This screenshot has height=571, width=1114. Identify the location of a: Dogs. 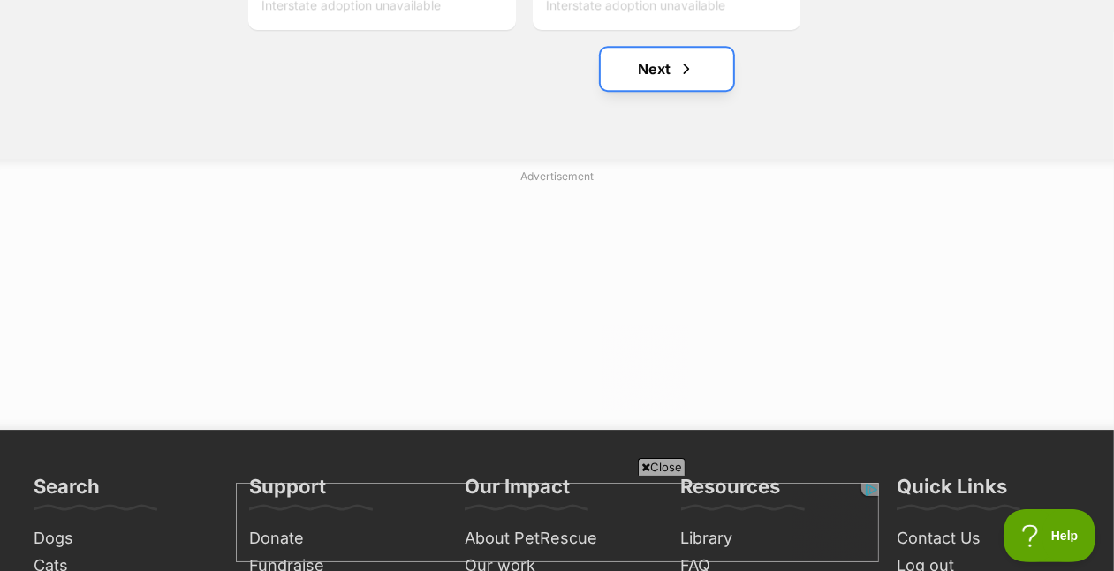
(125, 539).